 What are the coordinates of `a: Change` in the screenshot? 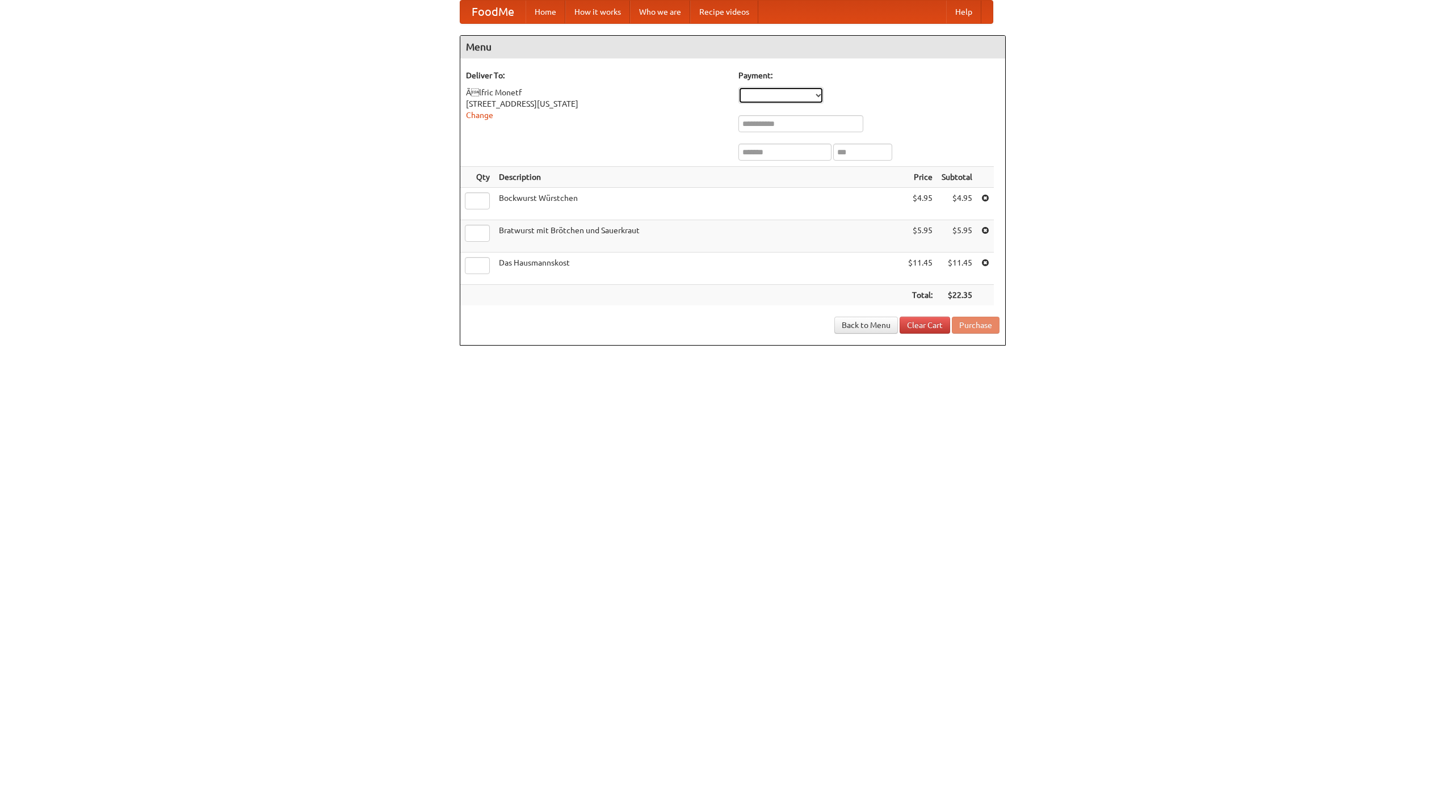 It's located at (480, 115).